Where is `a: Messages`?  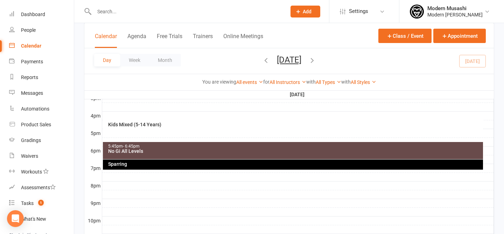 a: Messages is located at coordinates (41, 93).